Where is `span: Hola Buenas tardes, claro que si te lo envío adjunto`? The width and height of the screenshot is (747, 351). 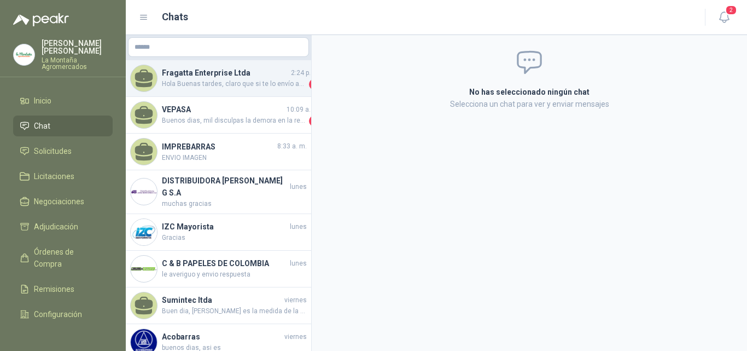 span: Hola Buenas tardes, claro que si te lo envío adjunto is located at coordinates (234, 84).